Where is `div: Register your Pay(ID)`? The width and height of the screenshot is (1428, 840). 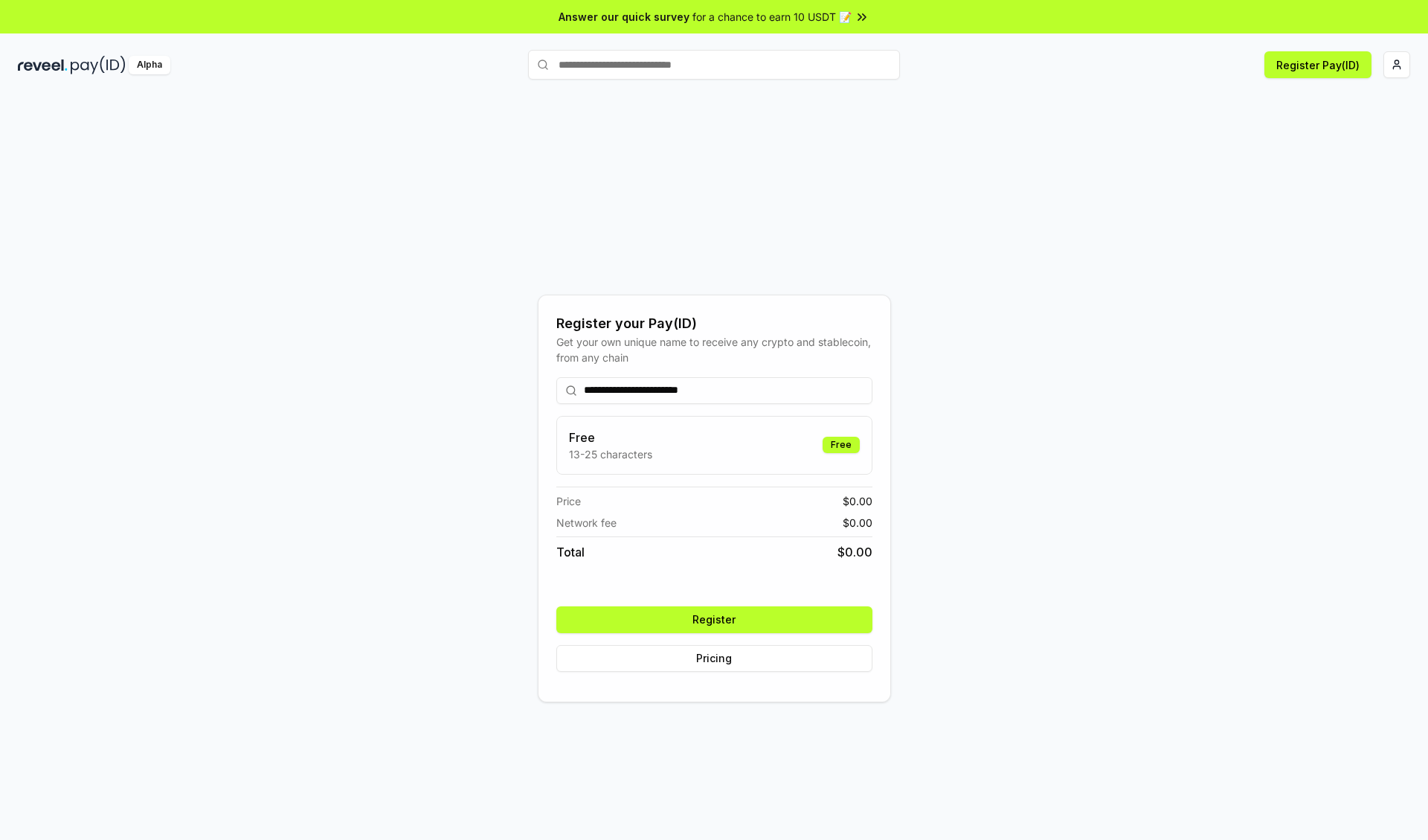 div: Register your Pay(ID) is located at coordinates (714, 324).